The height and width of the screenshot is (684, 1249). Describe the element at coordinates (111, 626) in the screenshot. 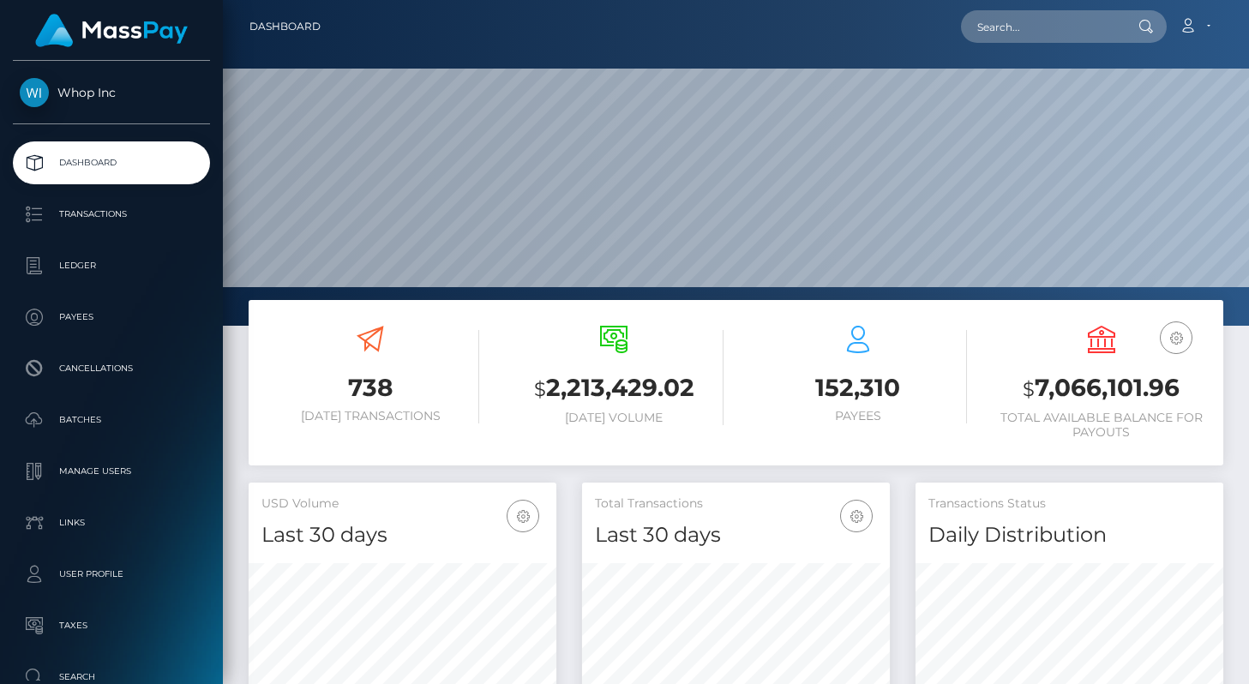

I see `a: Taxes` at that location.